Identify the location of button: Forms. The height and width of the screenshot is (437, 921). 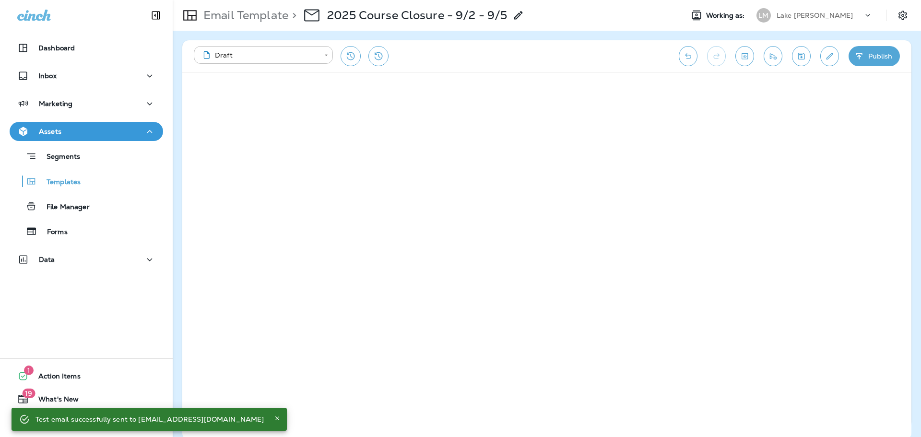
(86, 231).